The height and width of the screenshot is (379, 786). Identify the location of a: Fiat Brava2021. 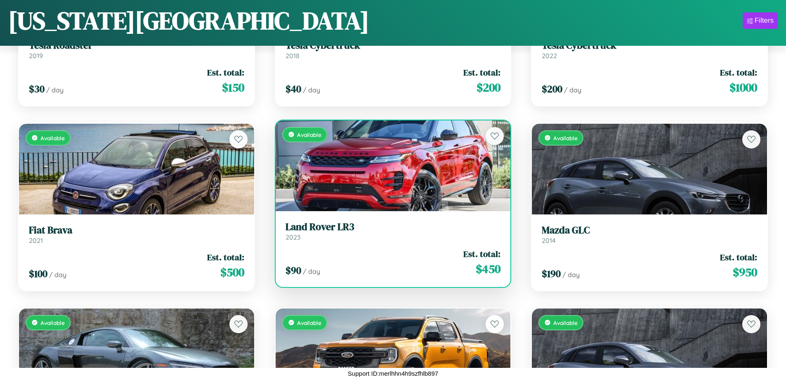
(137, 234).